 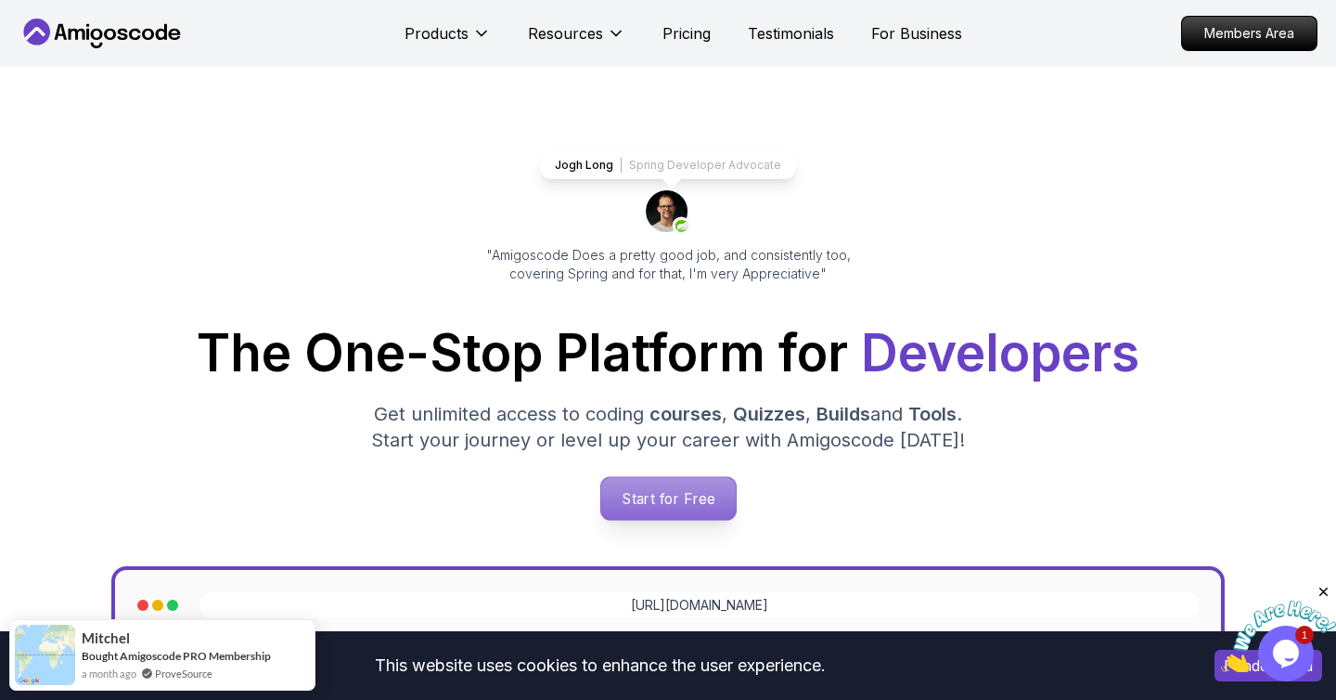 I want to click on p: Testimonials, so click(x=790, y=33).